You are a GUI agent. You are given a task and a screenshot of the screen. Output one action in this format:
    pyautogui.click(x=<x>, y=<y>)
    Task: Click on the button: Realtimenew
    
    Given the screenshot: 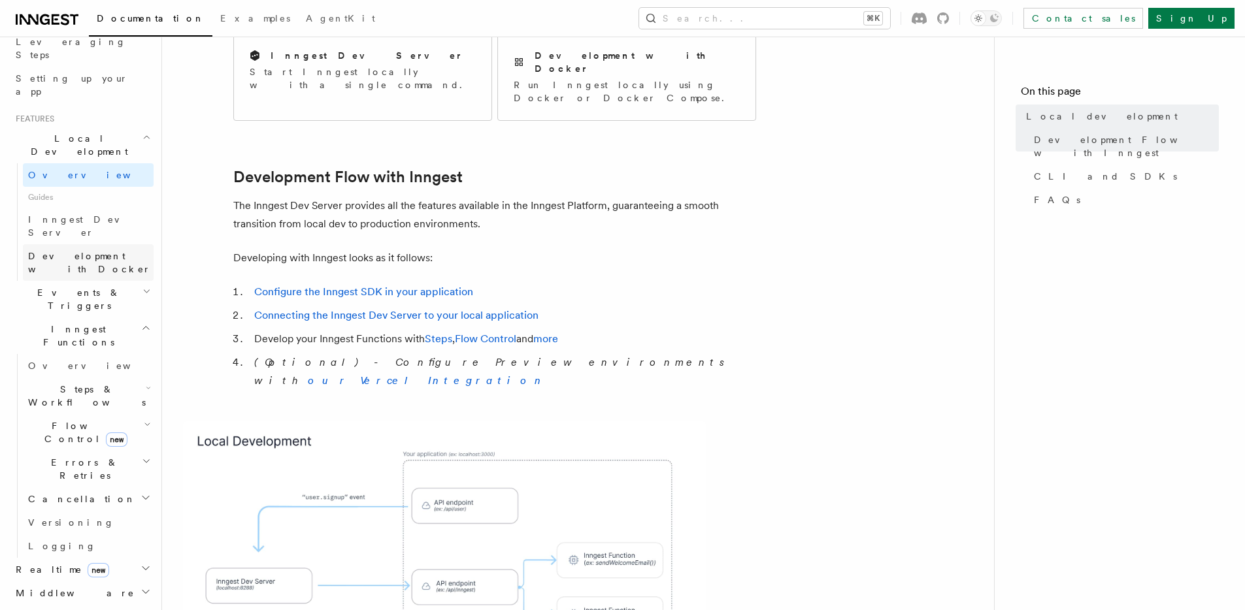 What is the action you would take?
    pyautogui.click(x=82, y=570)
    